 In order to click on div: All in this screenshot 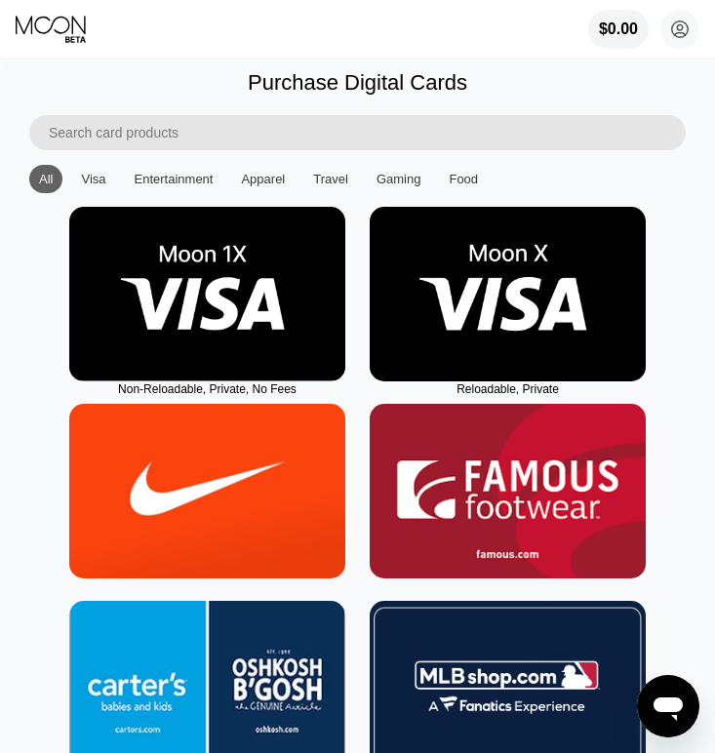, I will do `click(46, 179)`.